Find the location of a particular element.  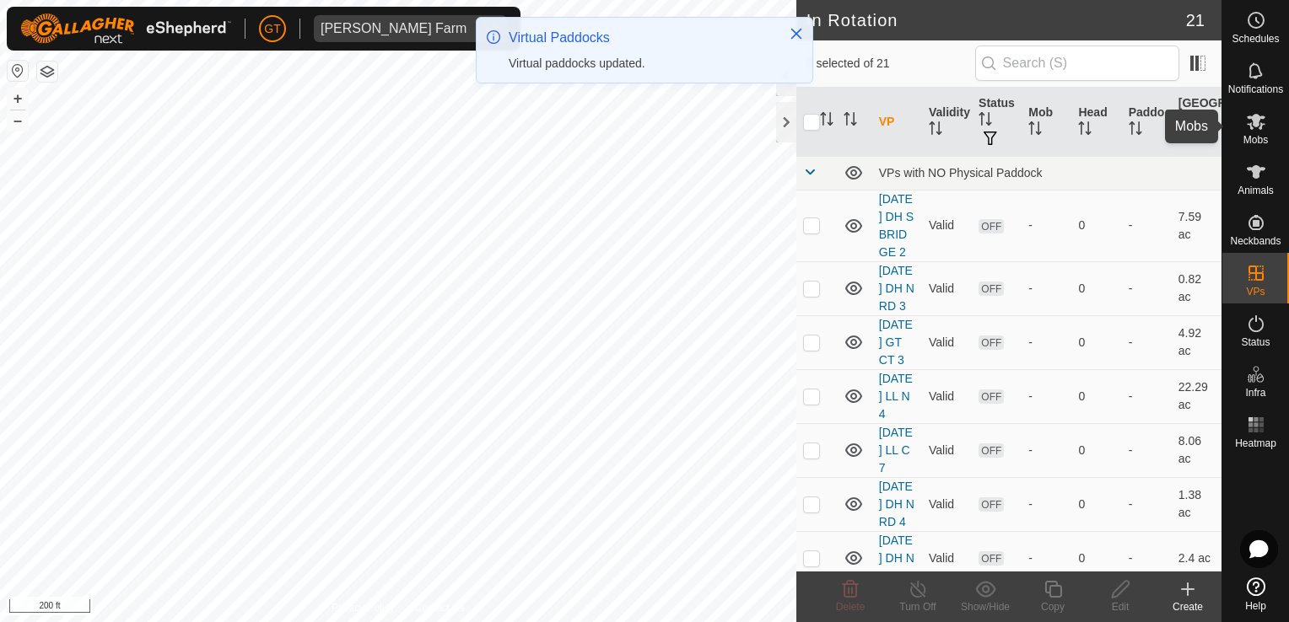

span: Animals is located at coordinates (1255, 191).